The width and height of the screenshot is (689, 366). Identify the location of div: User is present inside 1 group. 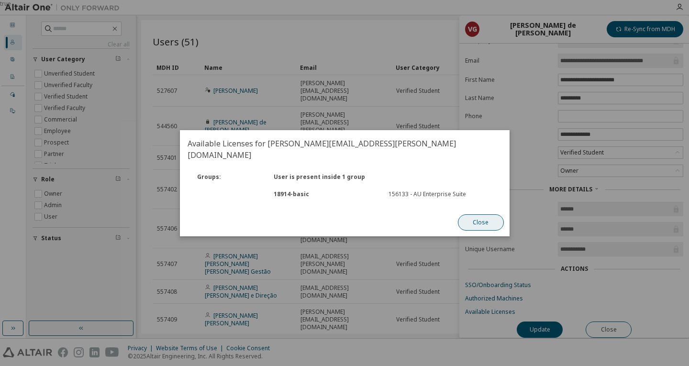
(326, 177).